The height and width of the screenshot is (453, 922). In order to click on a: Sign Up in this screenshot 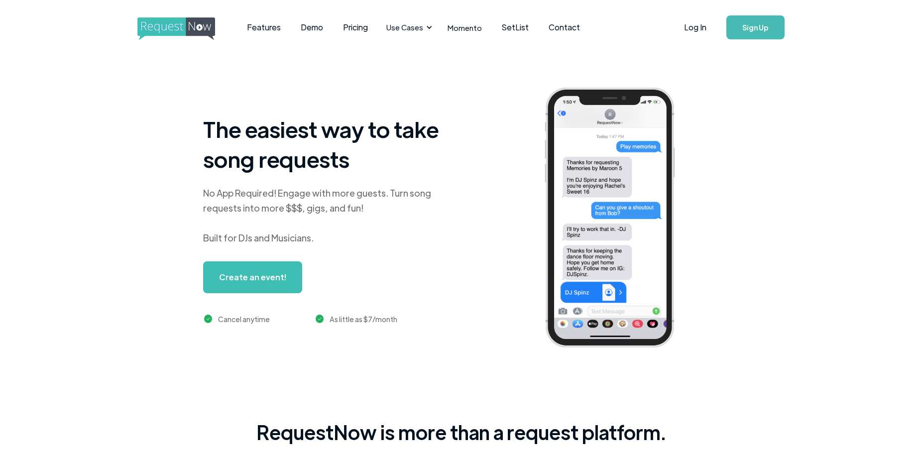, I will do `click(755, 27)`.